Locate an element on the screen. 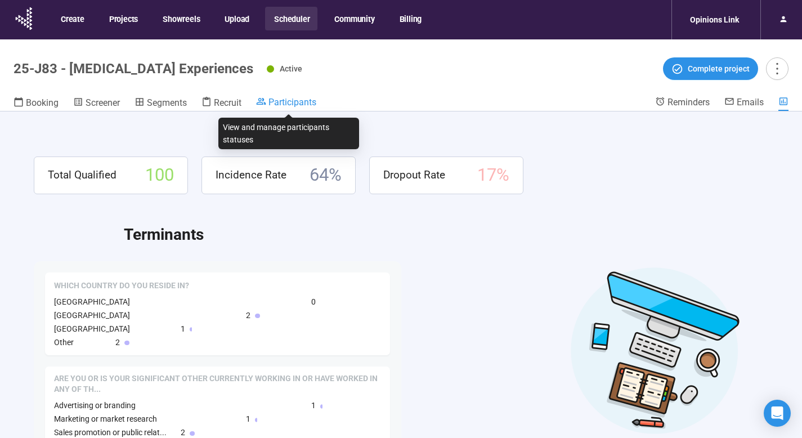 The width and height of the screenshot is (802, 438). button: Projects is located at coordinates (123, 19).